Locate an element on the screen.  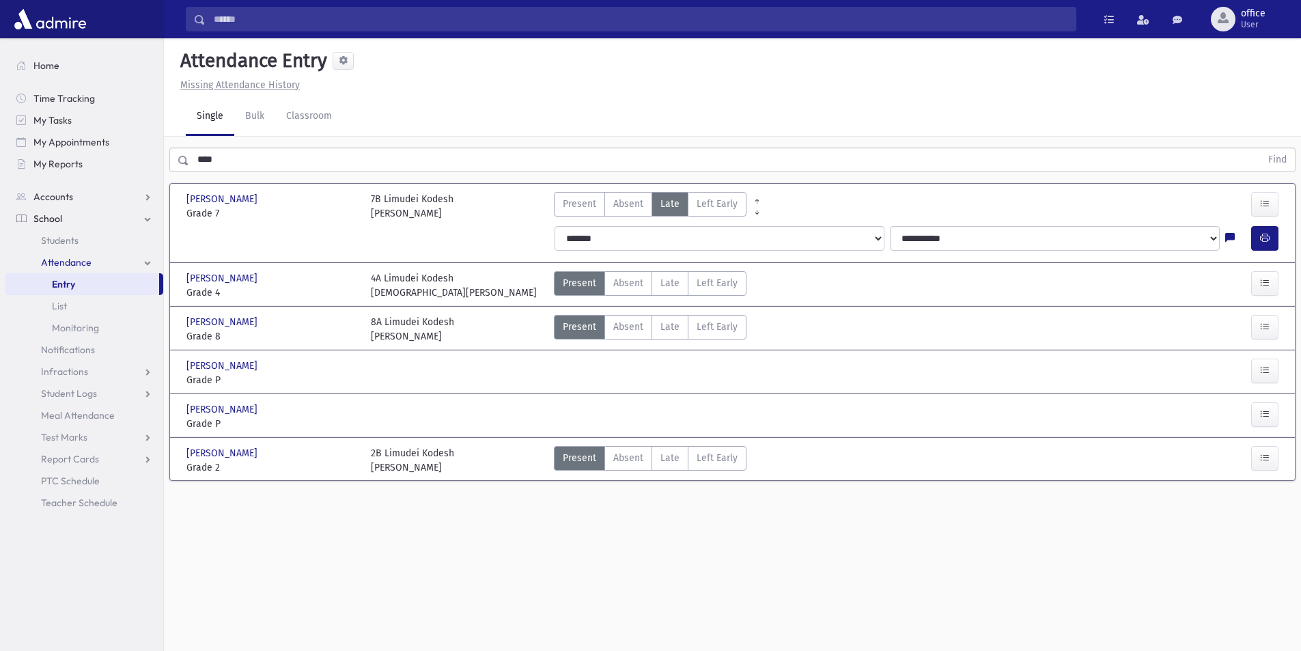
span: Monitoring is located at coordinates (75, 328).